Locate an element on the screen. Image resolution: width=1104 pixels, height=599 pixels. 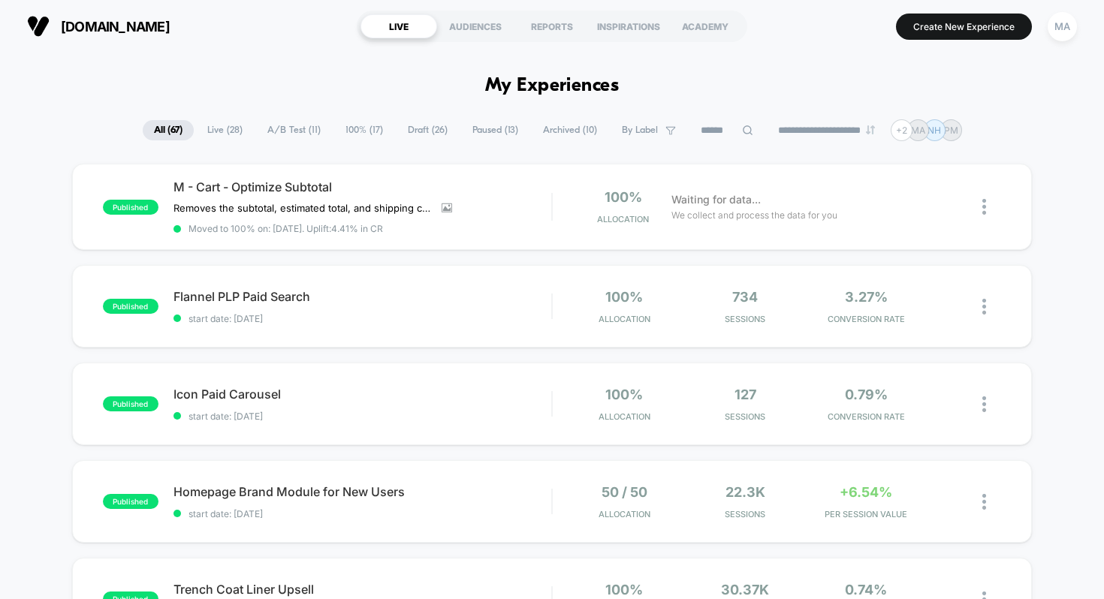
span: 3.27% is located at coordinates (866, 297).